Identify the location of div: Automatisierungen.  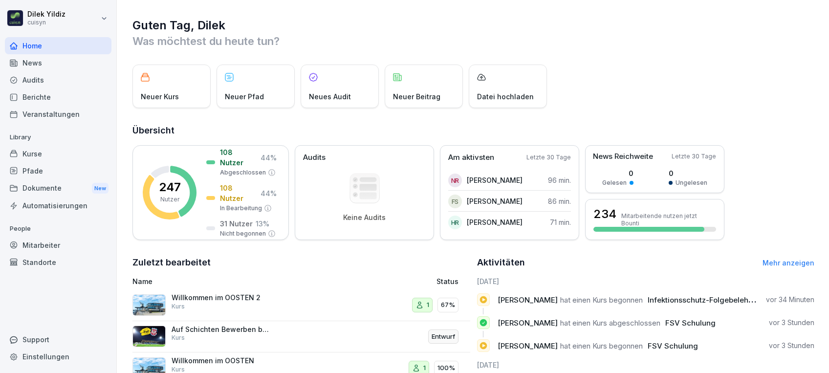
(58, 205).